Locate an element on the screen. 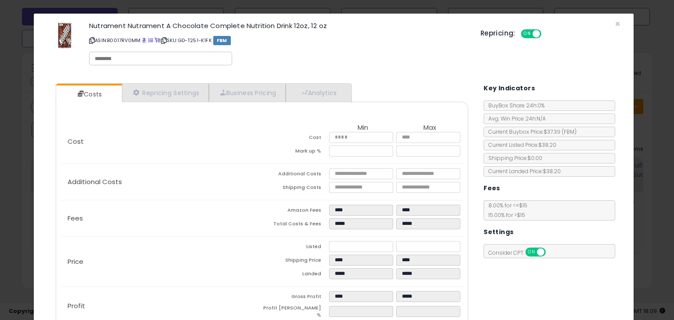 This screenshot has width=674, height=320. td: Landed is located at coordinates (295, 275).